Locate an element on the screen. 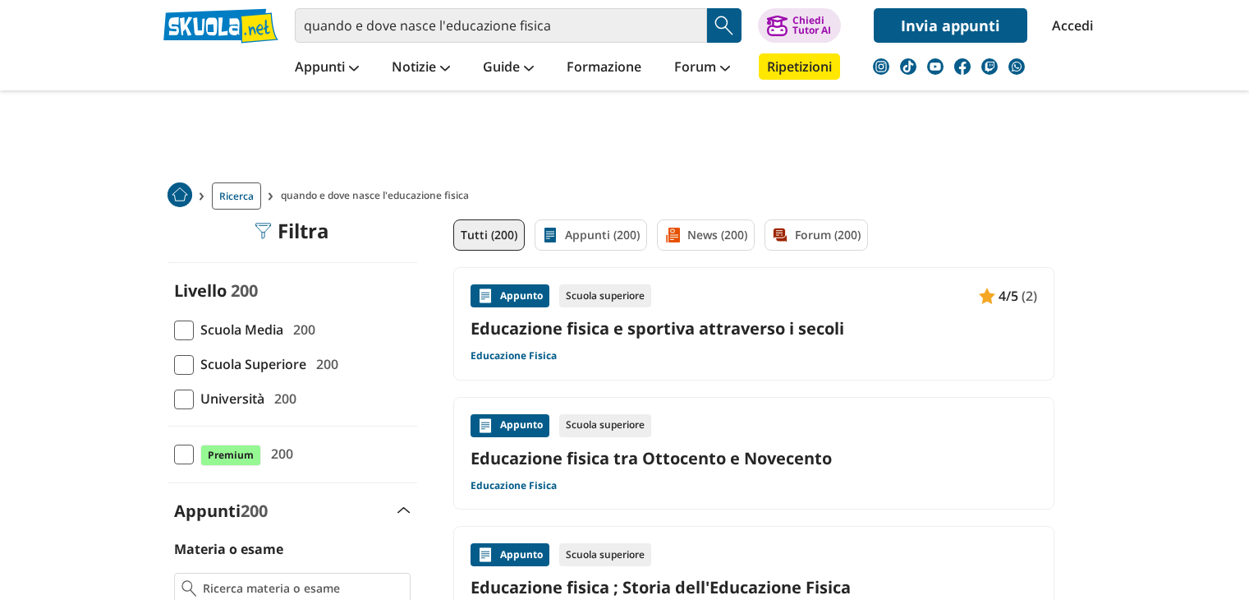  input: Ricerca materia o esame is located at coordinates (302, 588).